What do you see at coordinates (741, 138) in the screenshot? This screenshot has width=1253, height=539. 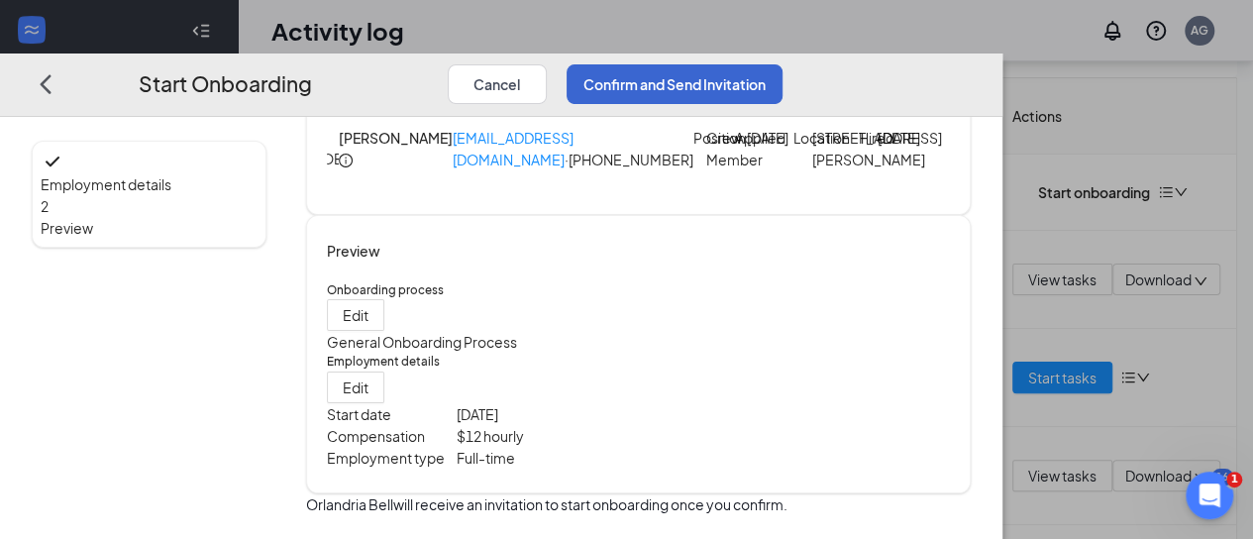 I see `p: Applied` at bounding box center [741, 138].